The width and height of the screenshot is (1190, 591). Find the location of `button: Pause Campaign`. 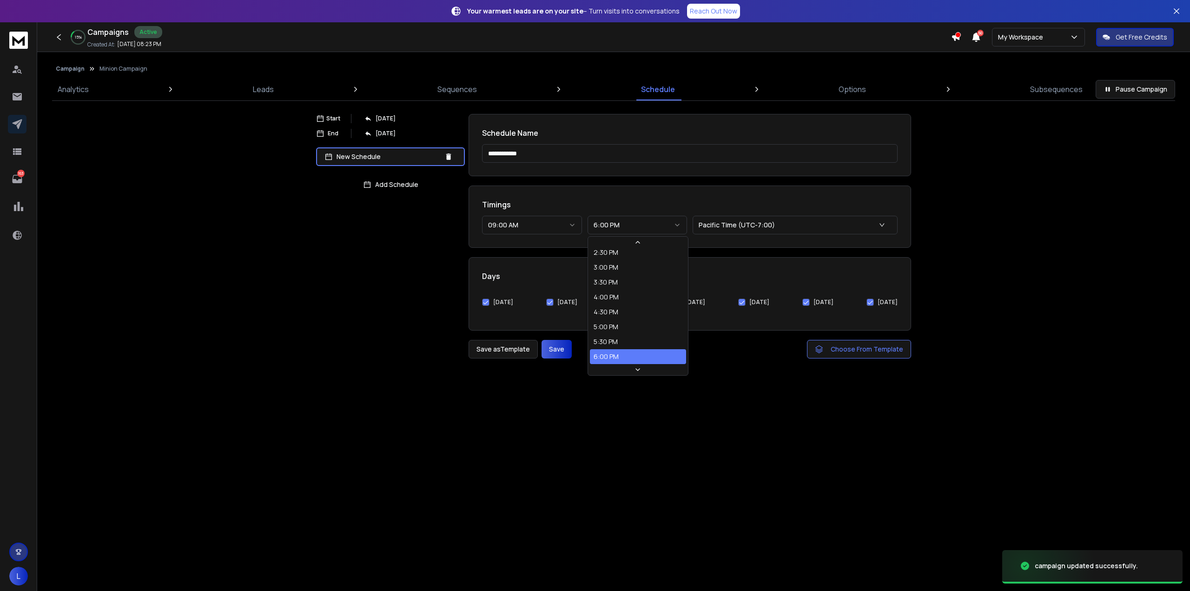

button: Pause Campaign is located at coordinates (1135, 89).